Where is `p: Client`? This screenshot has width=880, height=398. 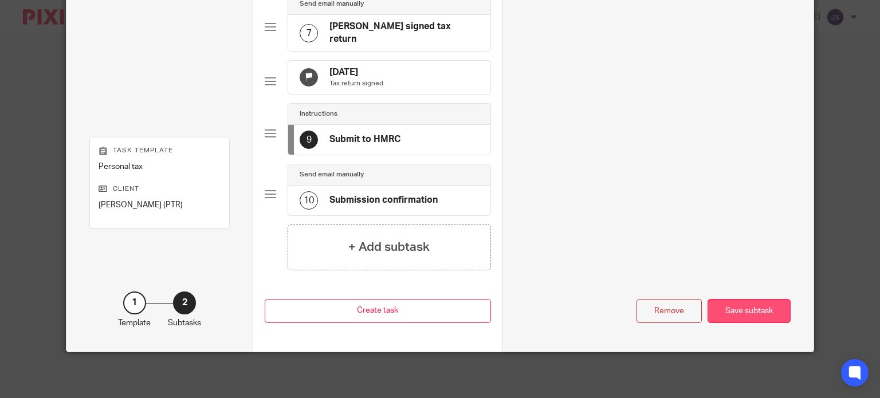 p: Client is located at coordinates (159, 189).